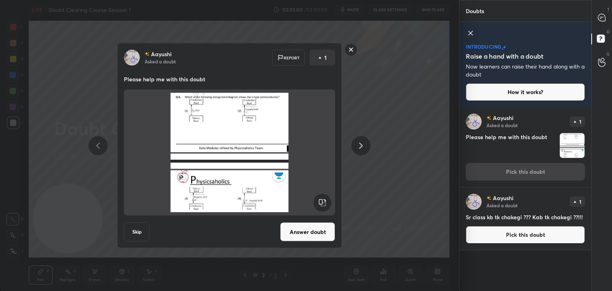  What do you see at coordinates (525, 92) in the screenshot?
I see `button: How it works?` at bounding box center [525, 92].